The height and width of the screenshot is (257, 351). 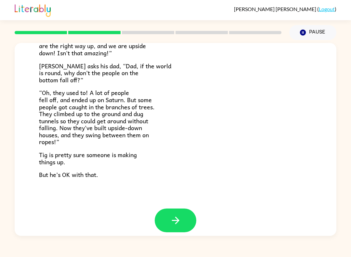 I want to click on button: Pause, so click(x=313, y=32).